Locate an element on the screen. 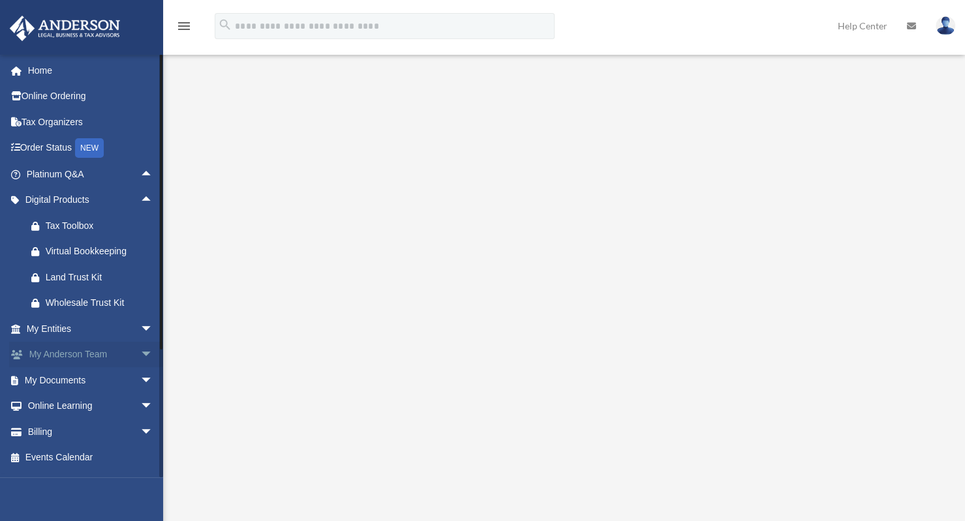 Image resolution: width=965 pixels, height=521 pixels. a: Online Learningarrow_drop_down is located at coordinates (91, 407).